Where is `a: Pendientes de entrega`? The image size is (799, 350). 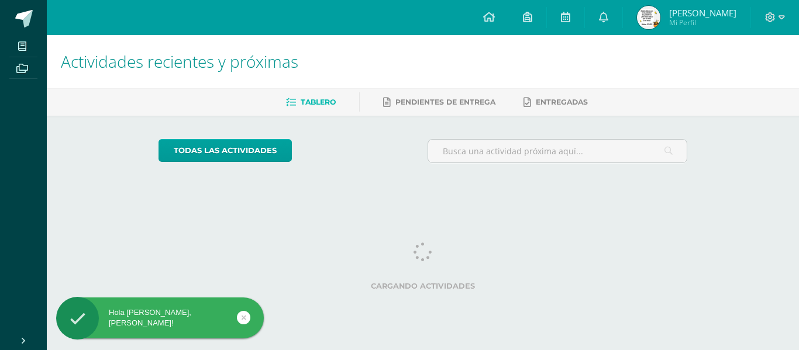
a: Pendientes de entrega is located at coordinates (439, 102).